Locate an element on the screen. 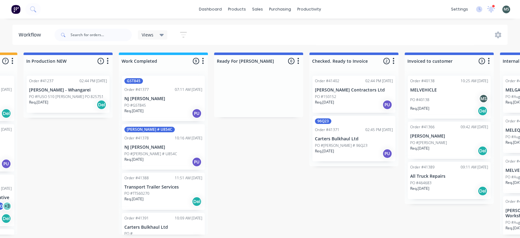 Image resolution: width=520 pixels, height=238 pixels. p: PO #GST845 is located at coordinates (135, 106).